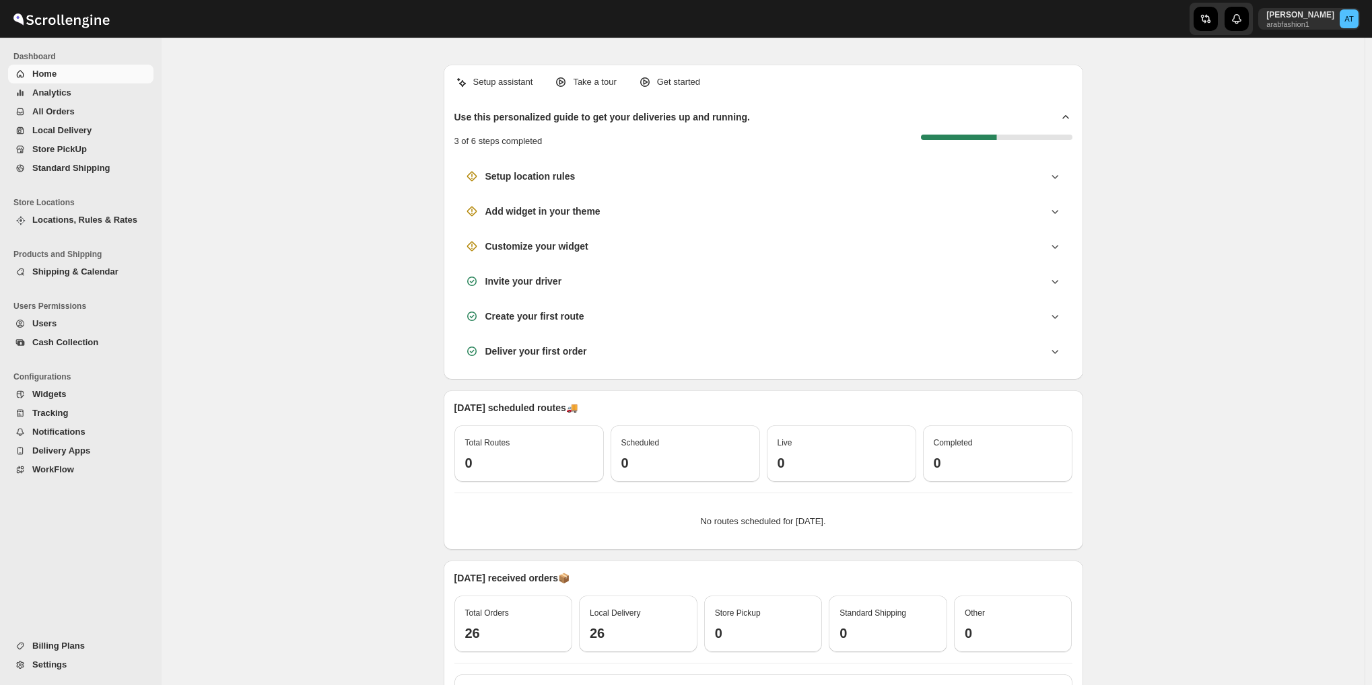  I want to click on span: Scheduled, so click(640, 443).